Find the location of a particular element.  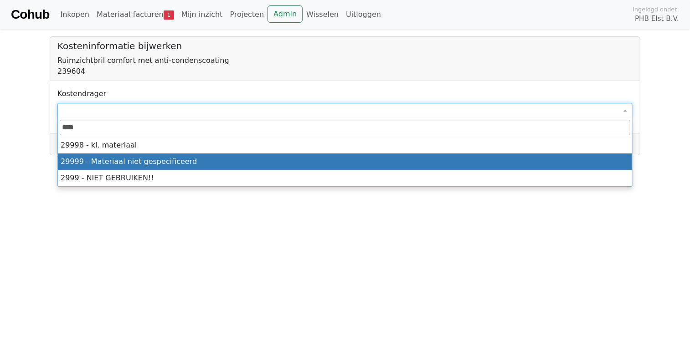

a: Mijn inzicht is located at coordinates (202, 15).